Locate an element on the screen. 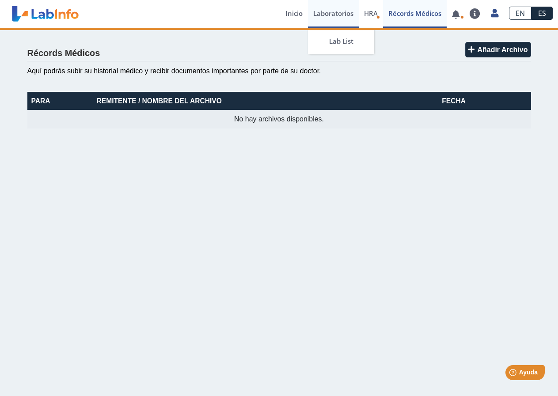 The width and height of the screenshot is (558, 396). th: Fecha is located at coordinates (454, 101).